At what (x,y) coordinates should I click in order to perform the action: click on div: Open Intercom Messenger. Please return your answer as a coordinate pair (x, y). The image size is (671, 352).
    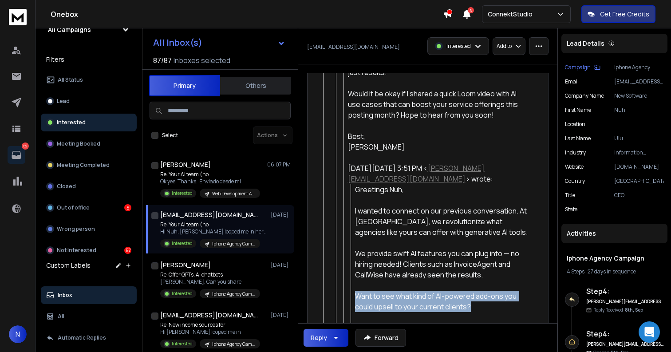
    Looking at the image, I should click on (649, 332).